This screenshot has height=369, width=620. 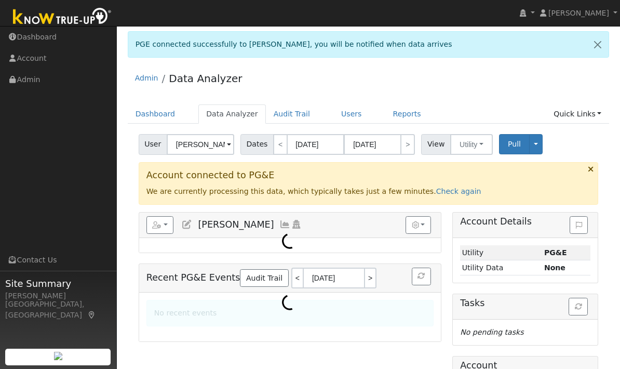 I want to click on img: retrieve, so click(x=58, y=356).